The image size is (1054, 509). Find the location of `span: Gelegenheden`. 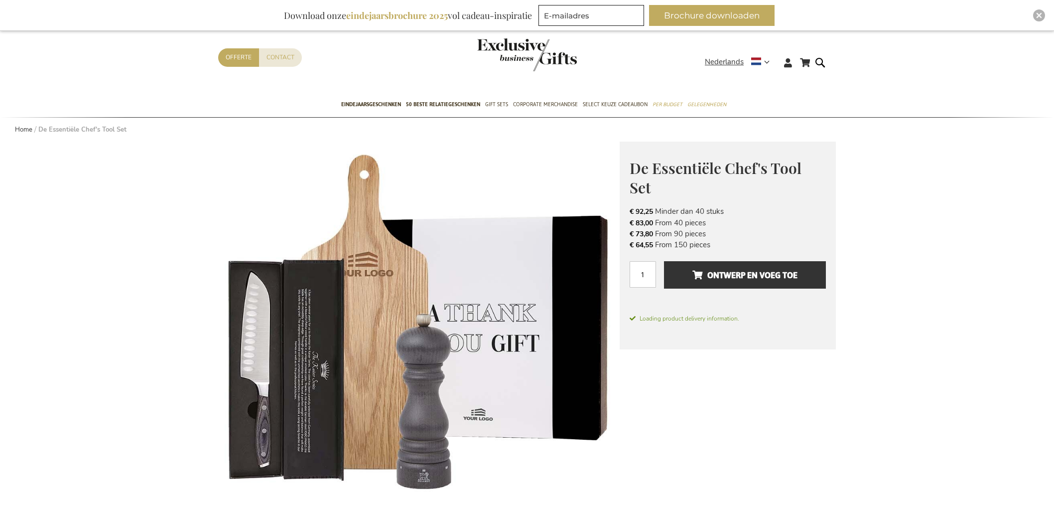

span: Gelegenheden is located at coordinates (707, 104).